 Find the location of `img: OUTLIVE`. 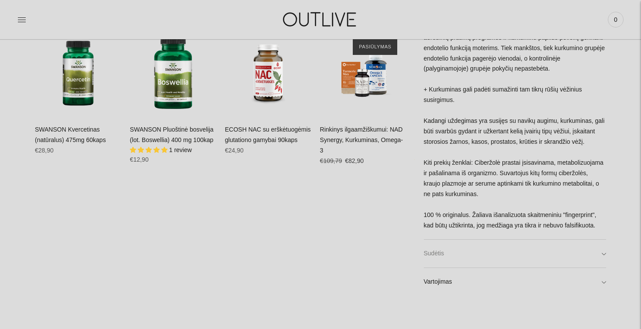

img: OUTLIVE is located at coordinates (321, 19).